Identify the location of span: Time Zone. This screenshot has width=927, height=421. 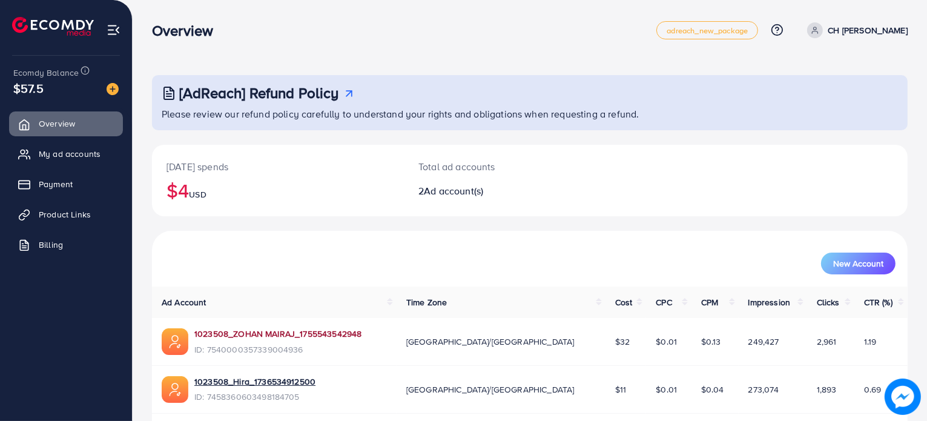
(426, 302).